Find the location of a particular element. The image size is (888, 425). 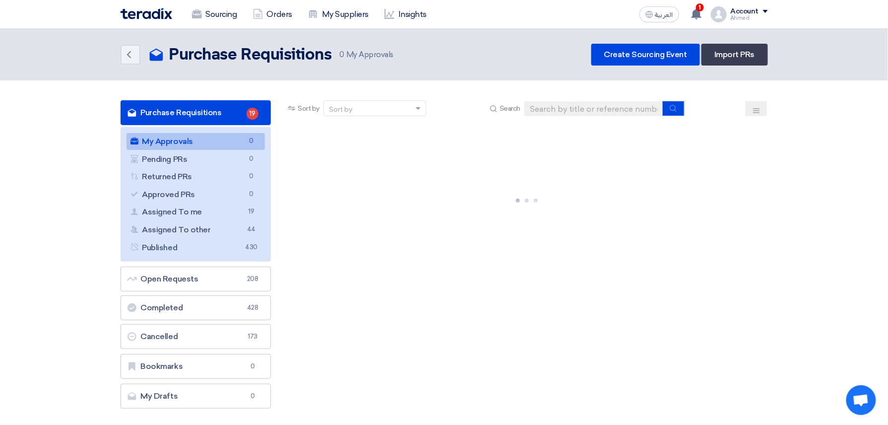

a: Cancelled173 is located at coordinates (196, 336).